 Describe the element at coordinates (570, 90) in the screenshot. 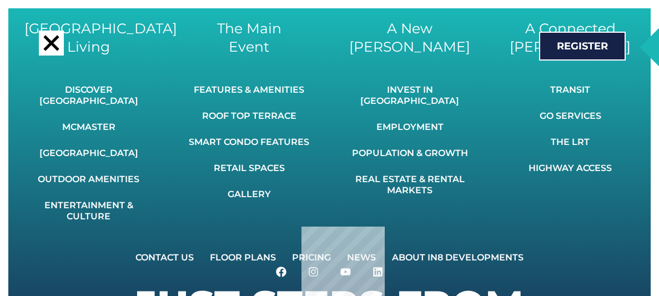

I see `a: Transit` at that location.